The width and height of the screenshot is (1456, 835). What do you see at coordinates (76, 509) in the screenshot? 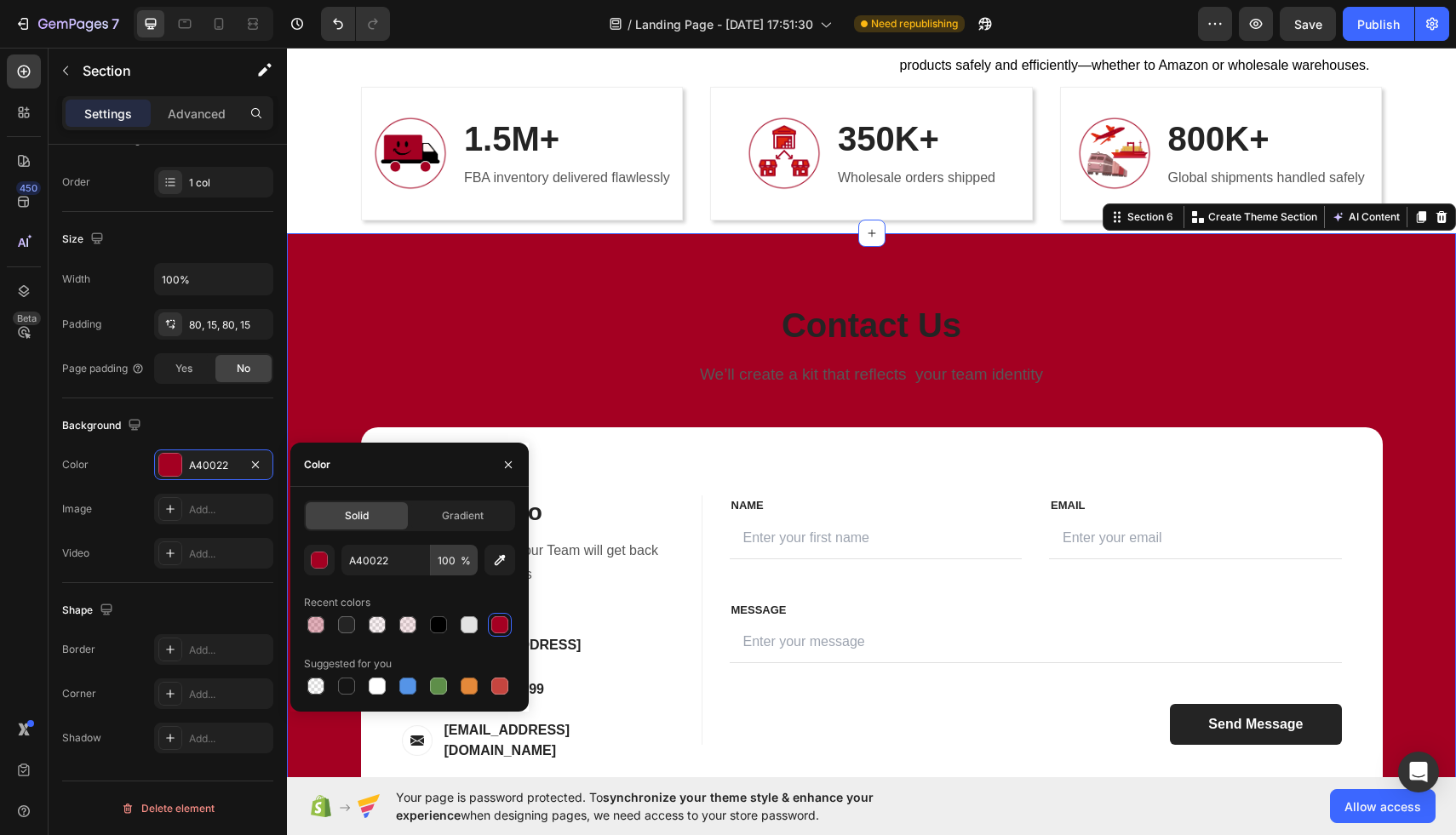
I see `div: Image` at bounding box center [76, 509].